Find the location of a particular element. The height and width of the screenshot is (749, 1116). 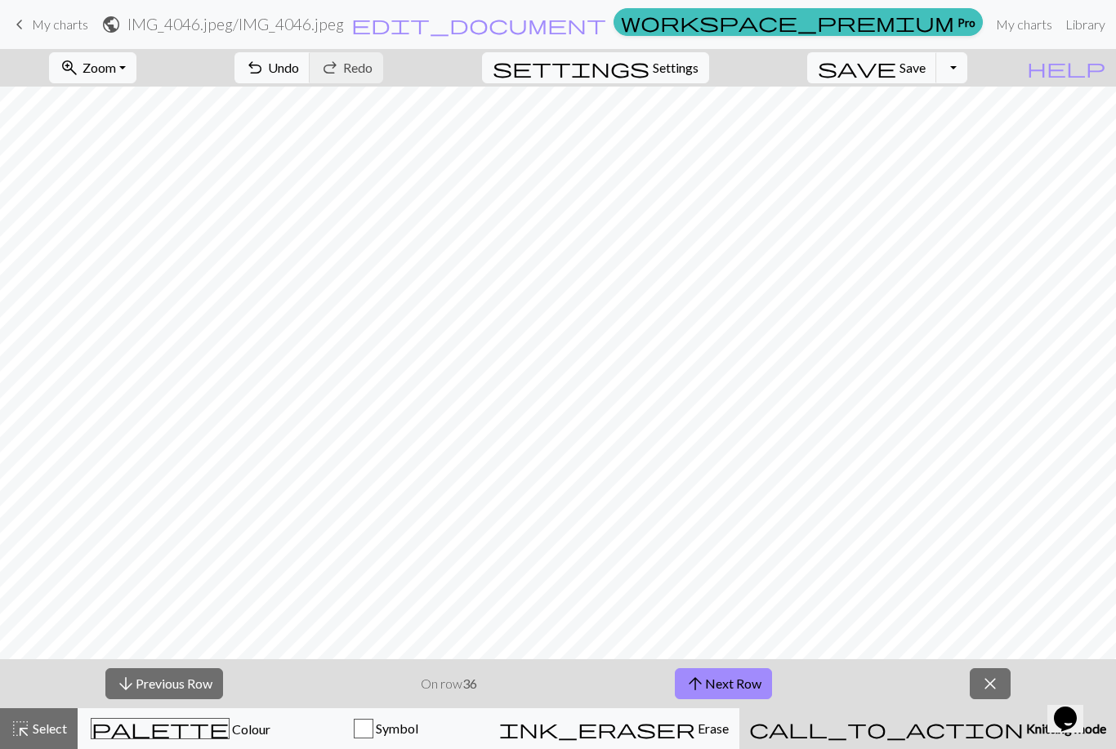

button: Colour is located at coordinates (181, 729).